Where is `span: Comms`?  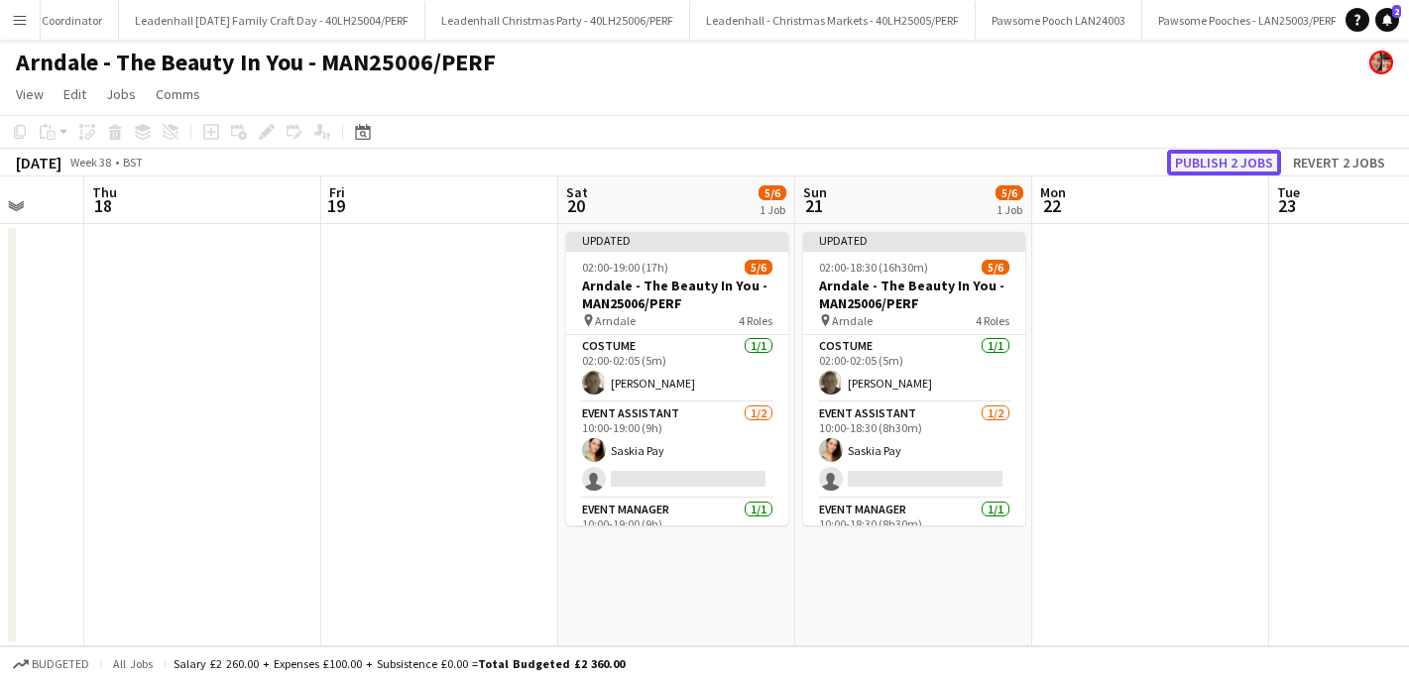 span: Comms is located at coordinates (177, 94).